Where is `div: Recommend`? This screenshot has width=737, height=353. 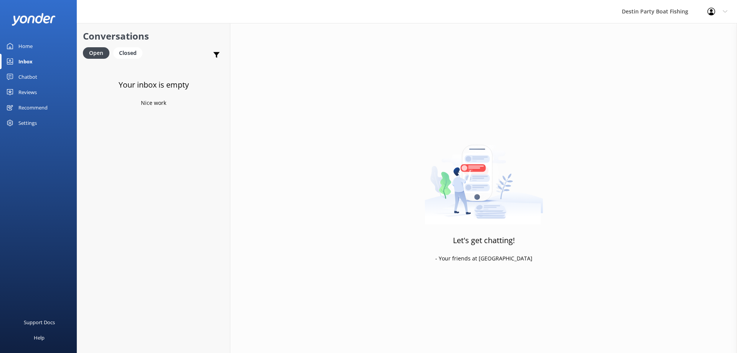
div: Recommend is located at coordinates (33, 107).